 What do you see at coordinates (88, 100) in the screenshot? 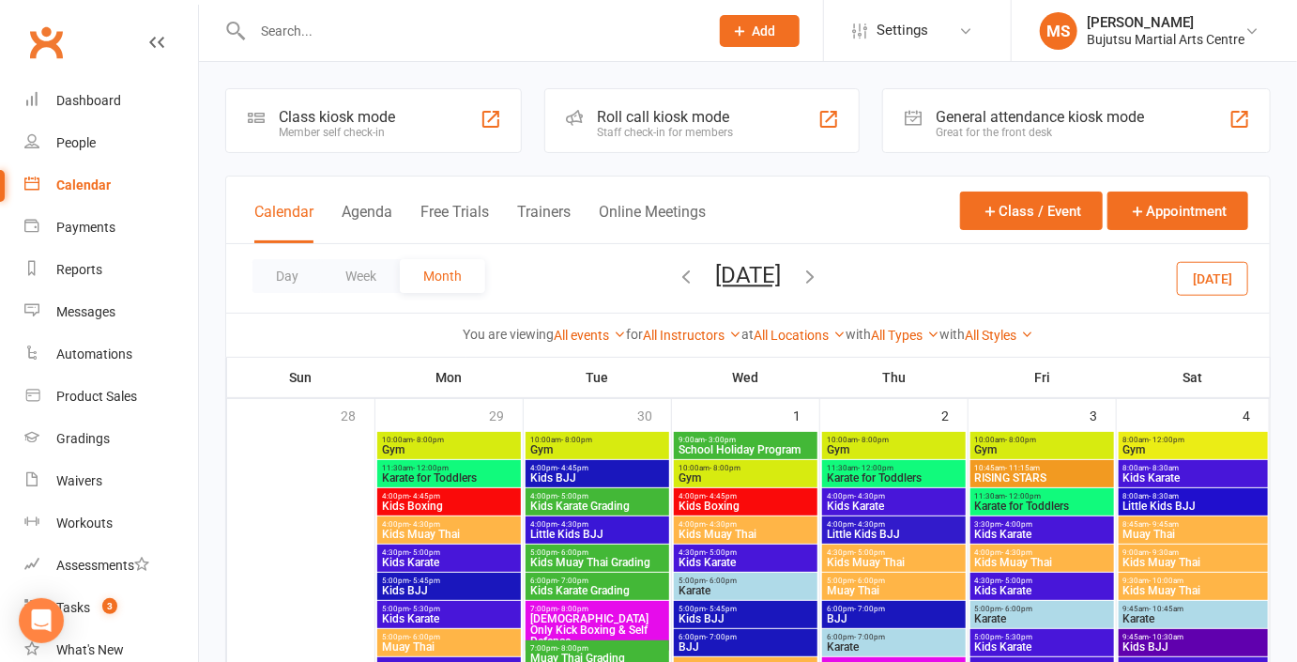
I see `div: Dashboard` at bounding box center [88, 100].